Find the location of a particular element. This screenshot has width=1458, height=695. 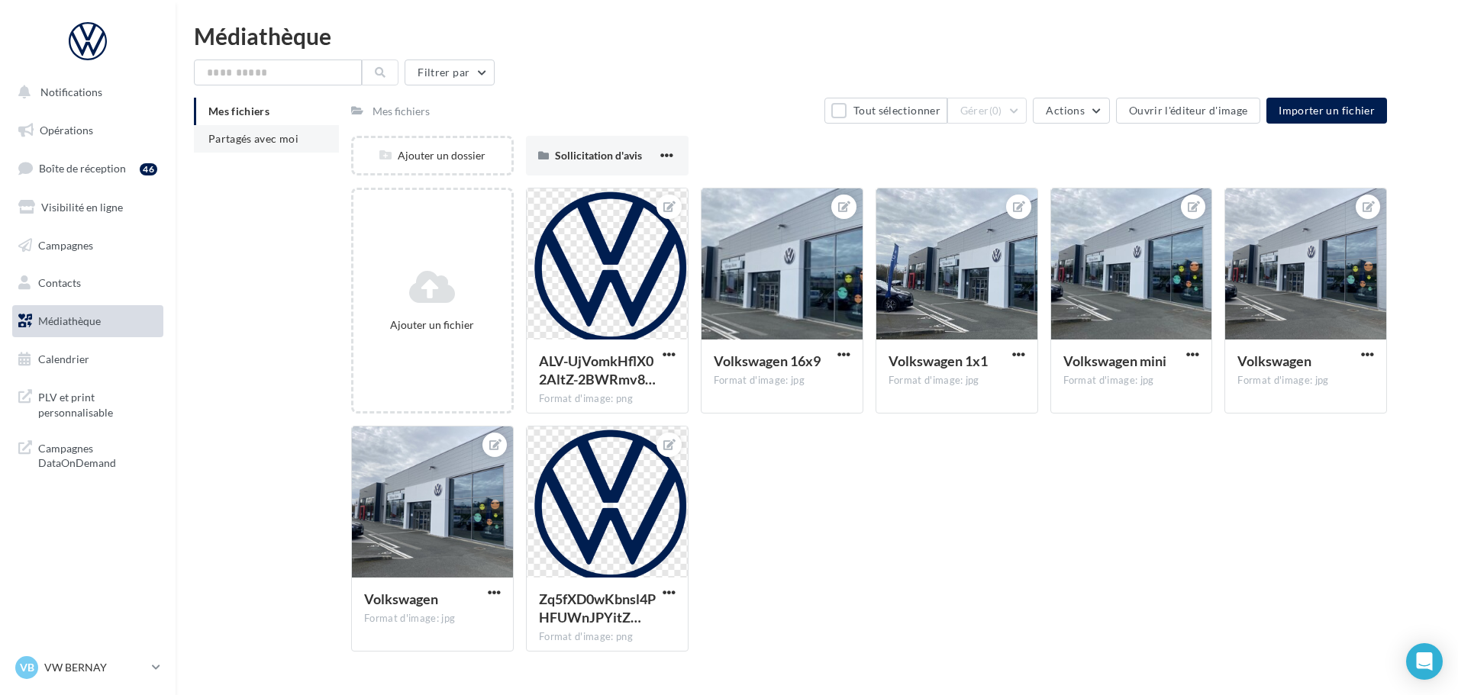

span: Volkswagen mini is located at coordinates (1114, 361).